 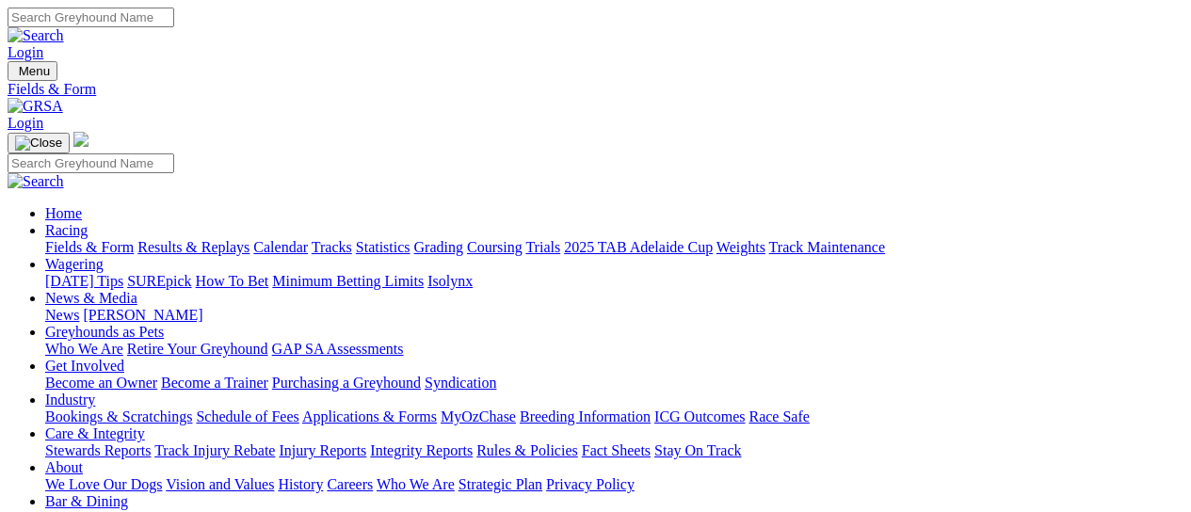 I want to click on a: Trials, so click(x=542, y=247).